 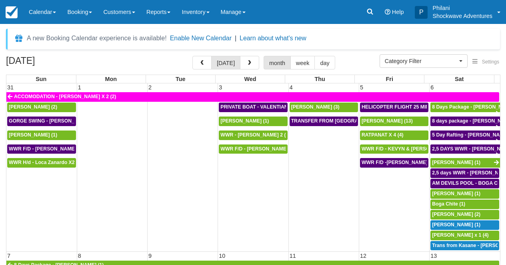 What do you see at coordinates (363, 256) in the screenshot?
I see `span: 12` at bounding box center [363, 256].